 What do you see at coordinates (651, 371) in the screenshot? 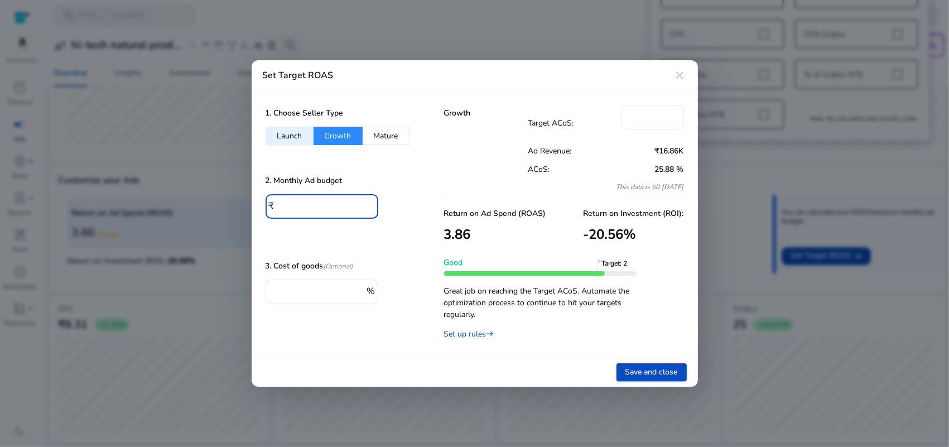
I see `span: Save and close` at bounding box center [651, 371].